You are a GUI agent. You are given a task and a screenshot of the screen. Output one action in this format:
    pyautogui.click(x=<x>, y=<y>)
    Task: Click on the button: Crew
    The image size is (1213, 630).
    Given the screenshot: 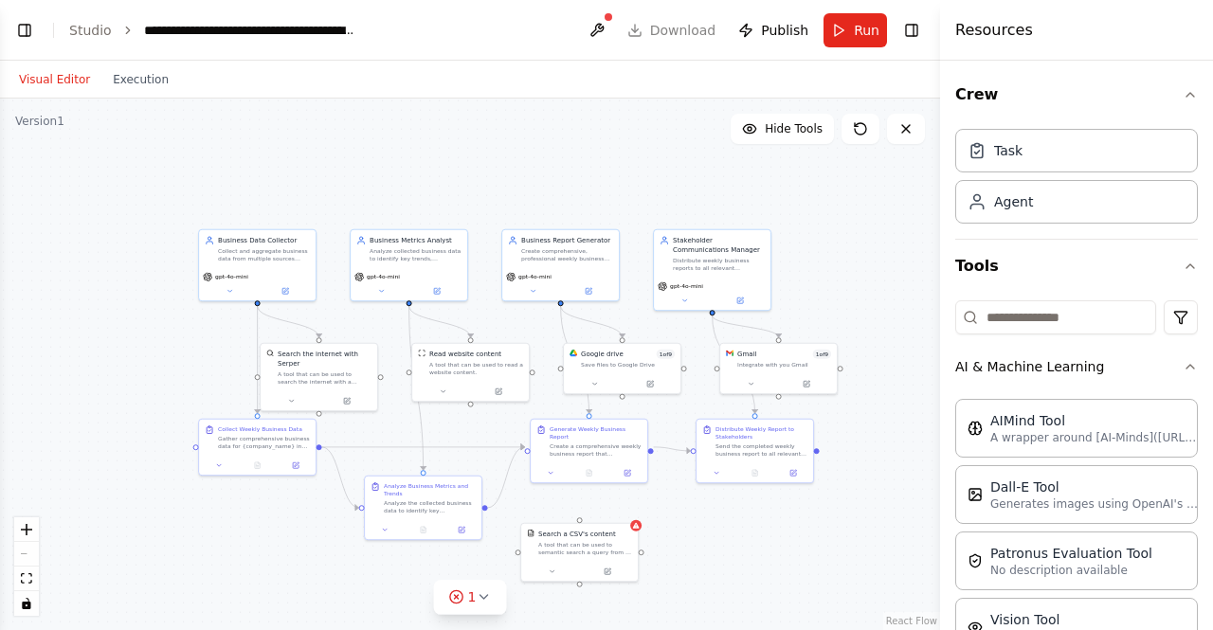 What is the action you would take?
    pyautogui.click(x=1077, y=95)
    